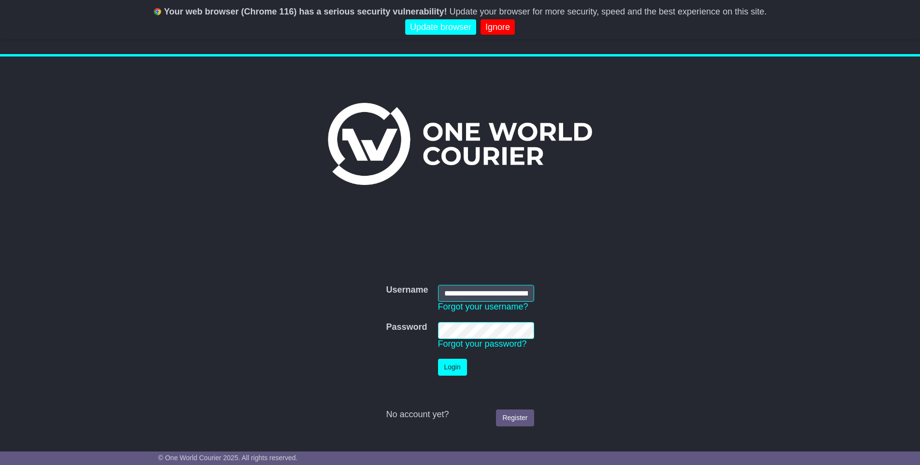 This screenshot has height=465, width=920. What do you see at coordinates (607, 12) in the screenshot?
I see `span: Update your browser for more security, speed and the best experience on this site.` at bounding box center [607, 12].